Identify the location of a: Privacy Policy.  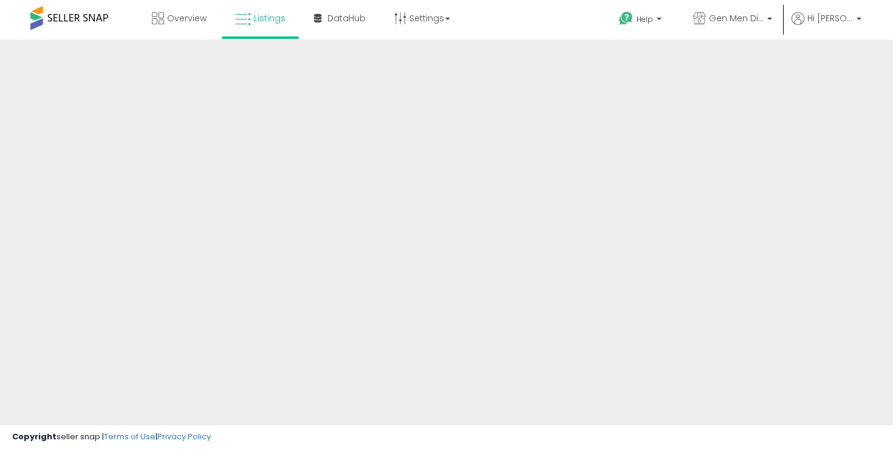
(184, 436).